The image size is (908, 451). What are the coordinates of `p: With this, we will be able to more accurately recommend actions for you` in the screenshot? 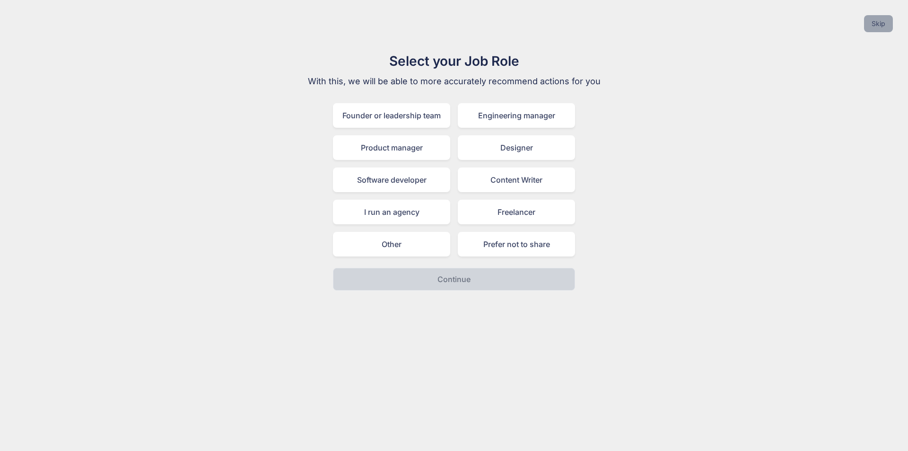 It's located at (454, 81).